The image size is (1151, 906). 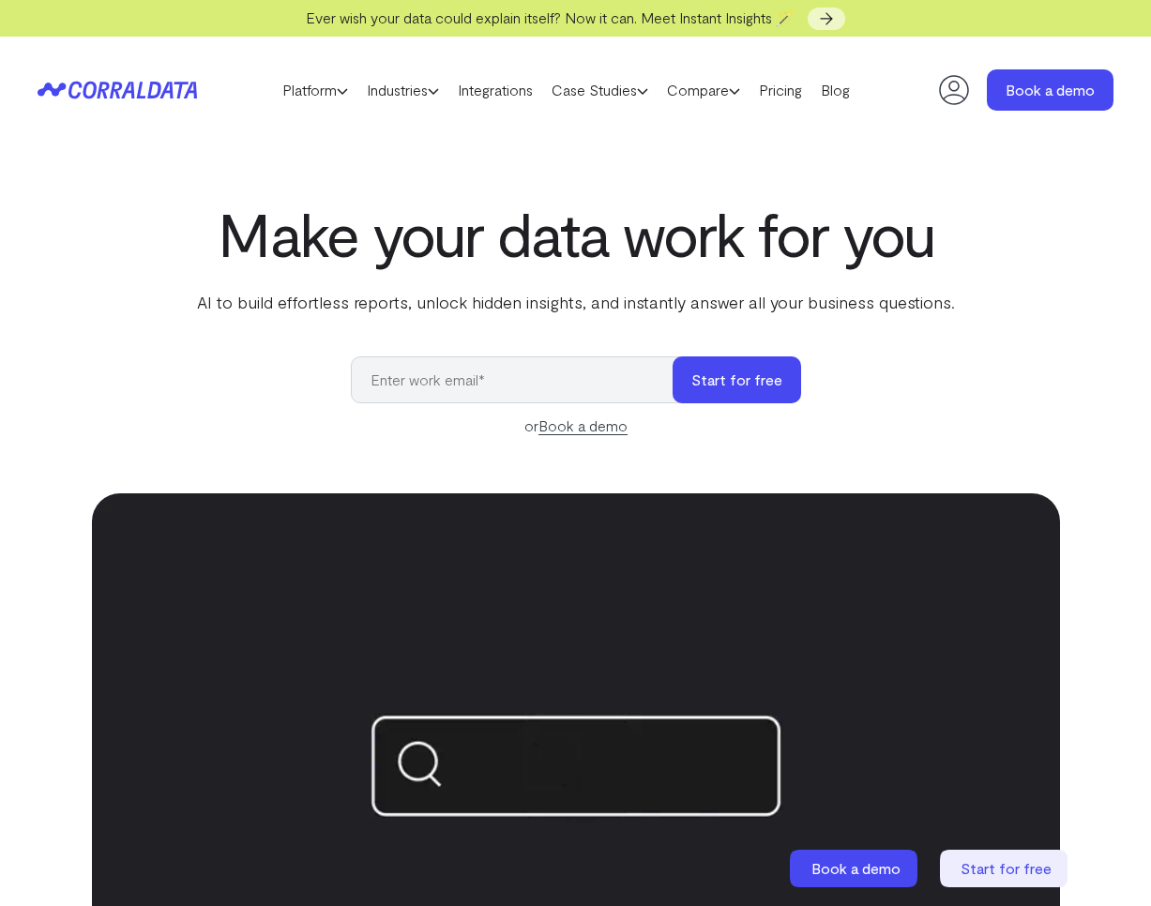 What do you see at coordinates (495, 90) in the screenshot?
I see `a: Integrations` at bounding box center [495, 90].